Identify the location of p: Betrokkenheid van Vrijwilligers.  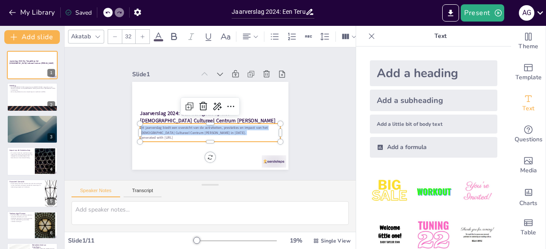
(43, 246).